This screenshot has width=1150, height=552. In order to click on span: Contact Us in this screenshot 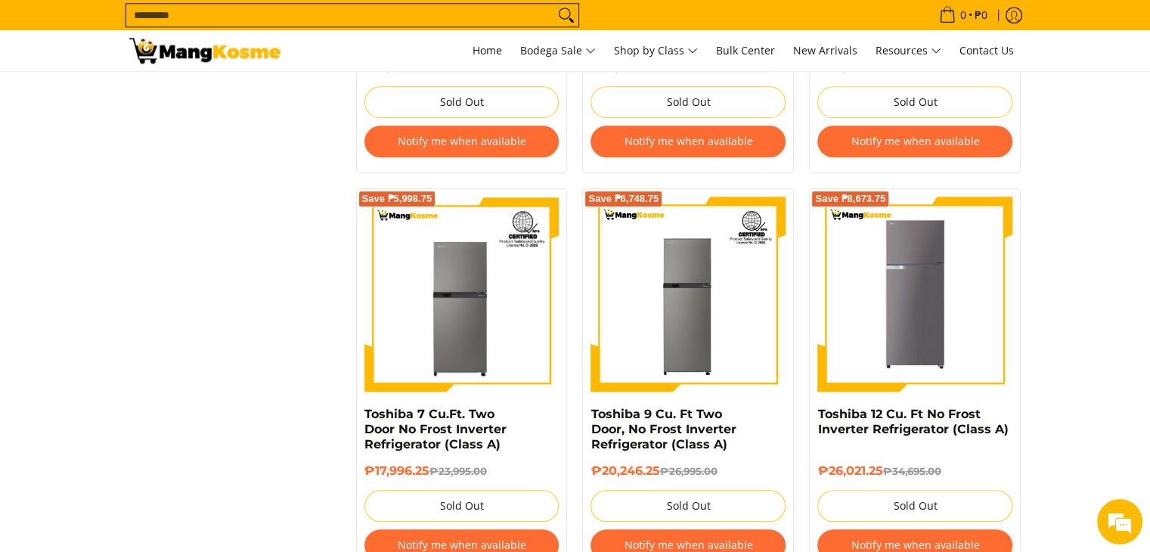, I will do `click(986, 50)`.